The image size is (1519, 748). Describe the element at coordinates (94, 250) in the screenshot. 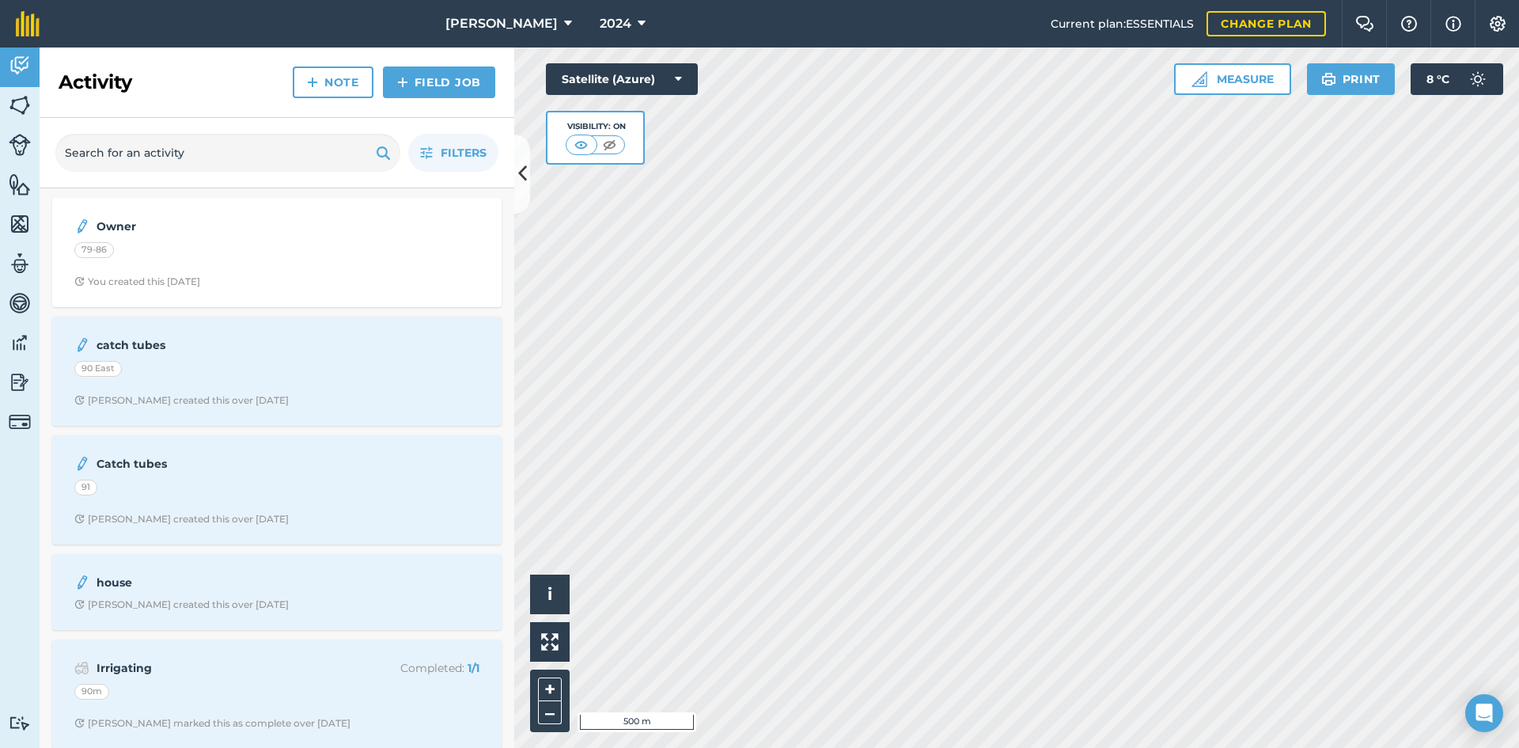

I see `div: 79-86` at that location.